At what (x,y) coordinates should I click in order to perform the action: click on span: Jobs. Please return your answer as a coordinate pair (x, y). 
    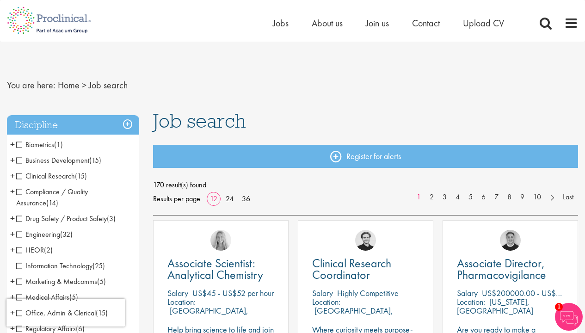
    Looking at the image, I should click on (281, 23).